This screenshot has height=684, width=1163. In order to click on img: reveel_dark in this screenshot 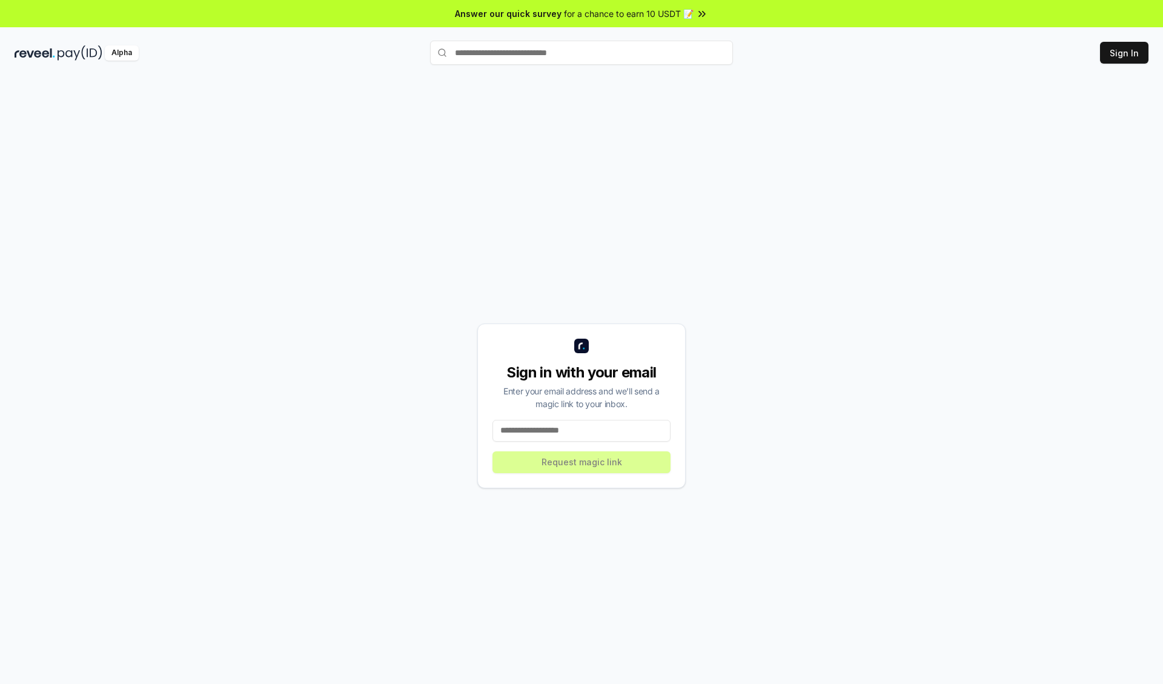, I will do `click(35, 53)`.